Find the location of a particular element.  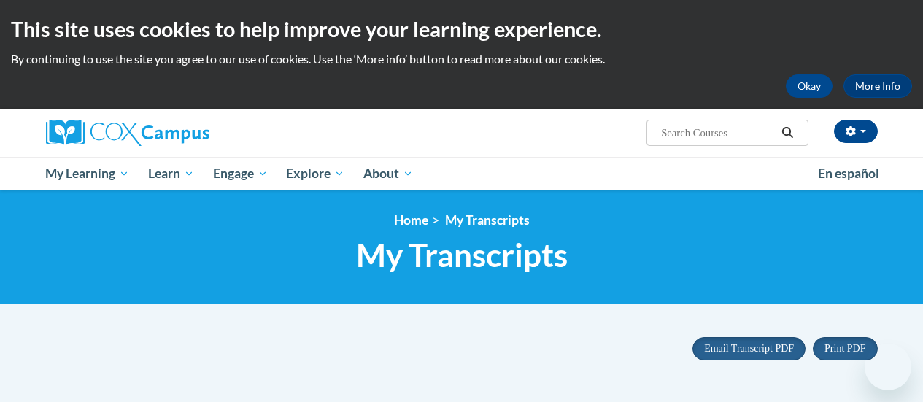

span: En español is located at coordinates (848, 173).